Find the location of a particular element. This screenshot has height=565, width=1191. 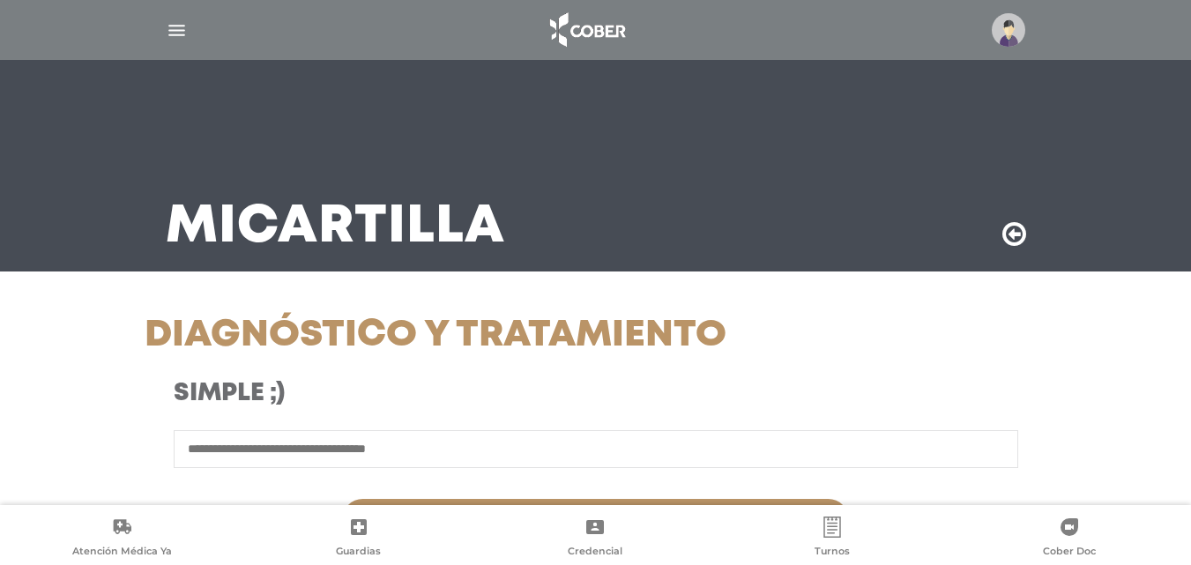

a: Guardias is located at coordinates (359, 539).